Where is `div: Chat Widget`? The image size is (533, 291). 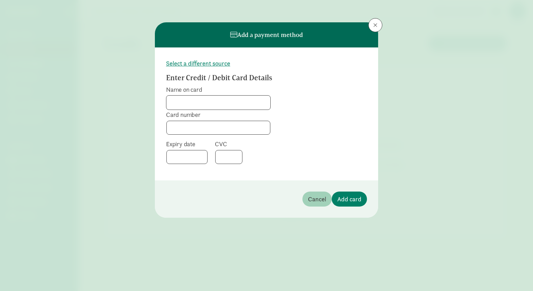
div: Chat Widget is located at coordinates (515, 274).